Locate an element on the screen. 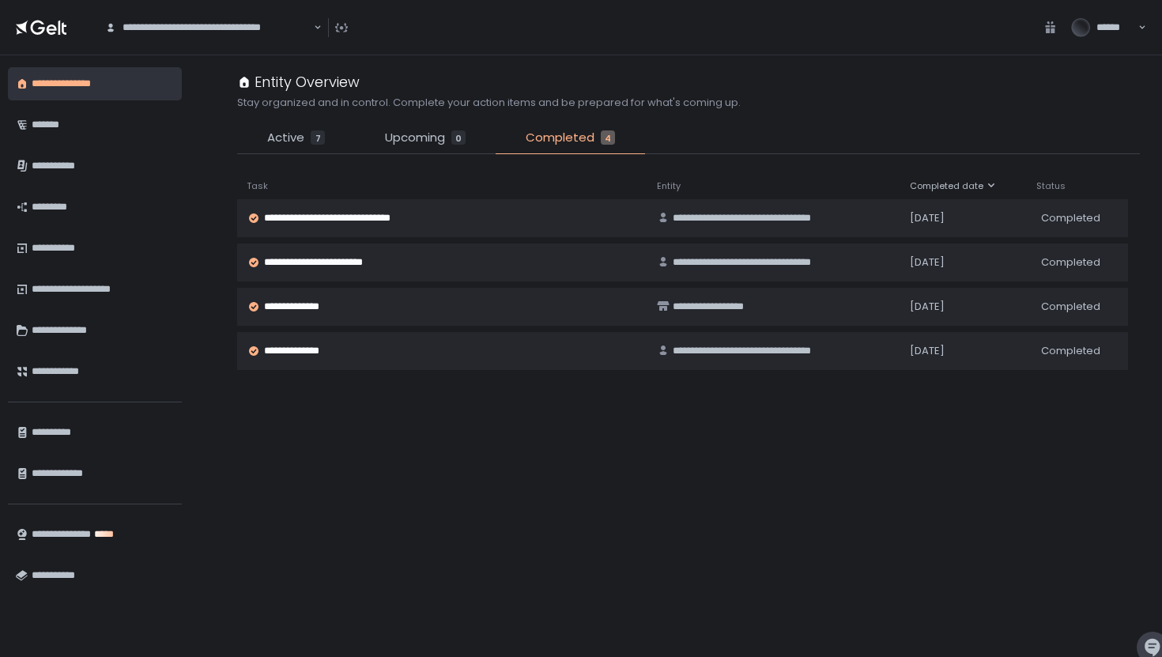 The image size is (1162, 657). div: Entity Overview is located at coordinates (298, 81).